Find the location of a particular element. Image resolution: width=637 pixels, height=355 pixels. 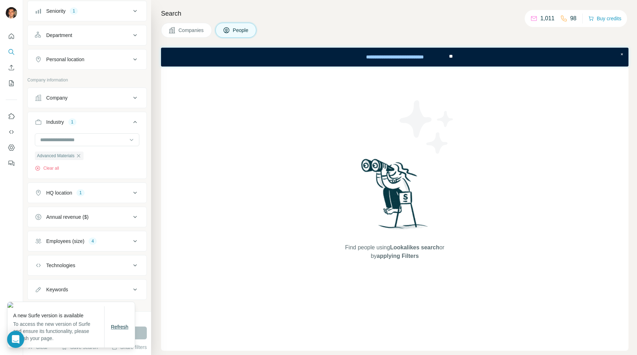

button: Feedback is located at coordinates (11, 163).